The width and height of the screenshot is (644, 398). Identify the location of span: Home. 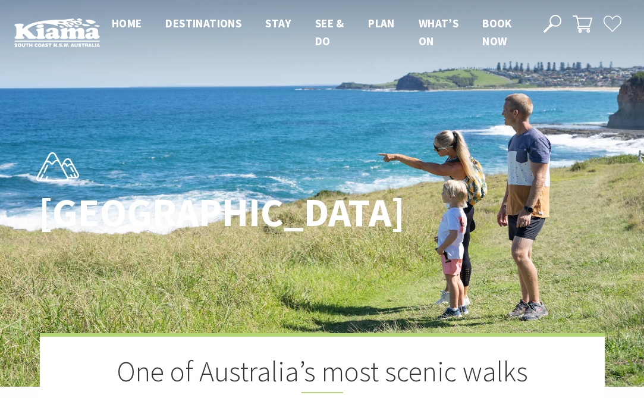
(127, 23).